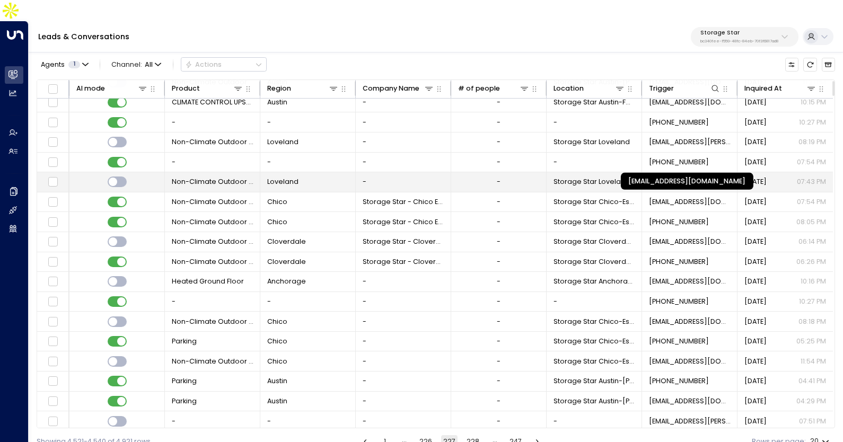  What do you see at coordinates (678, 381) in the screenshot?
I see `span: +15129862784` at bounding box center [678, 381].